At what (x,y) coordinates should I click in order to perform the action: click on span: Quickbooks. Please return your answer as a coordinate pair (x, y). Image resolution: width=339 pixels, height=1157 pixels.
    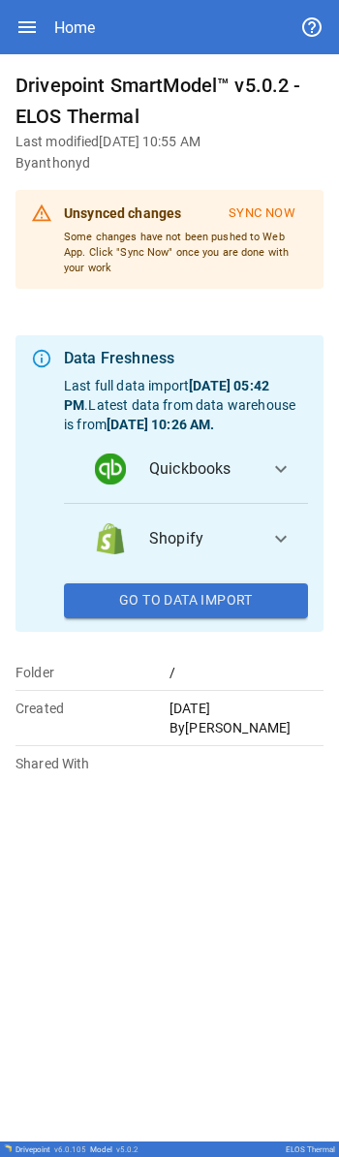
    Looking at the image, I should click on (201, 469).